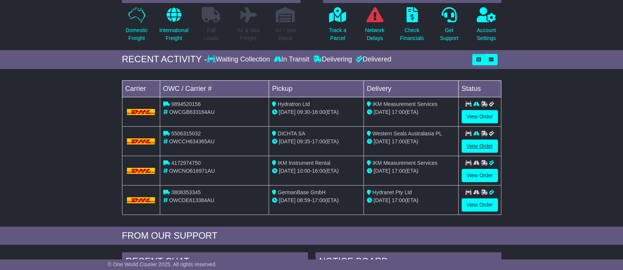 The height and width of the screenshot is (270, 623). I want to click on span: 4172974750, so click(186, 163).